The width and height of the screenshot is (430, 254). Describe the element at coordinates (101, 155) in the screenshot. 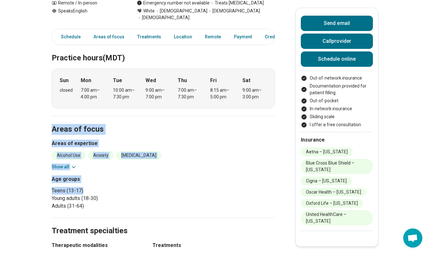

I see `li: Anxiety` at that location.